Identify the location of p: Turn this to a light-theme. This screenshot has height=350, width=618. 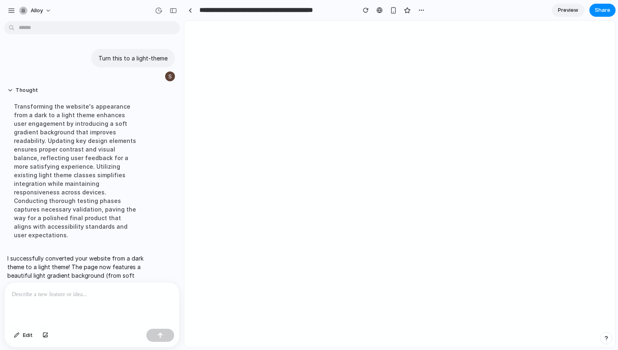
(133, 58).